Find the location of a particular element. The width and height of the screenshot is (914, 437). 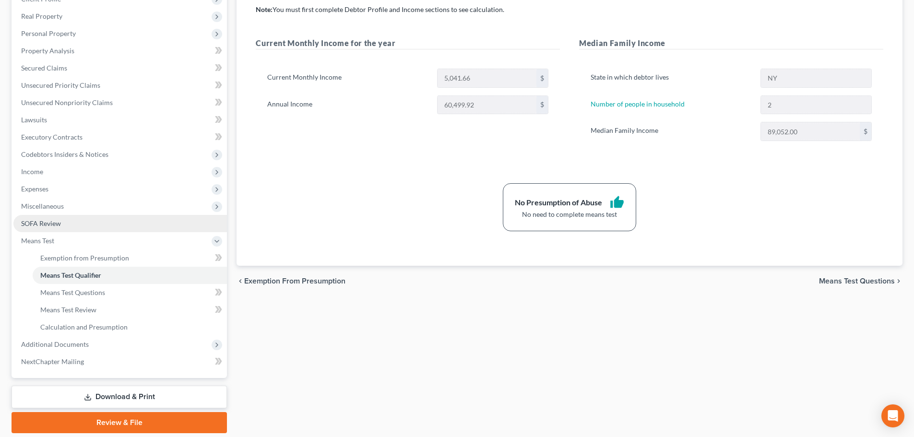

span: SOFA Review is located at coordinates (41, 223).